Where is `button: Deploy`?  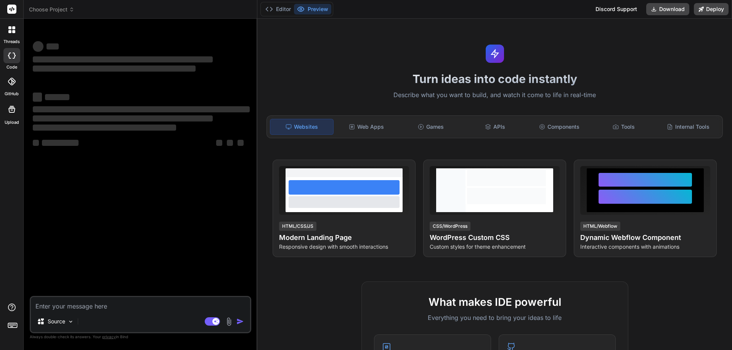 button: Deploy is located at coordinates (711, 9).